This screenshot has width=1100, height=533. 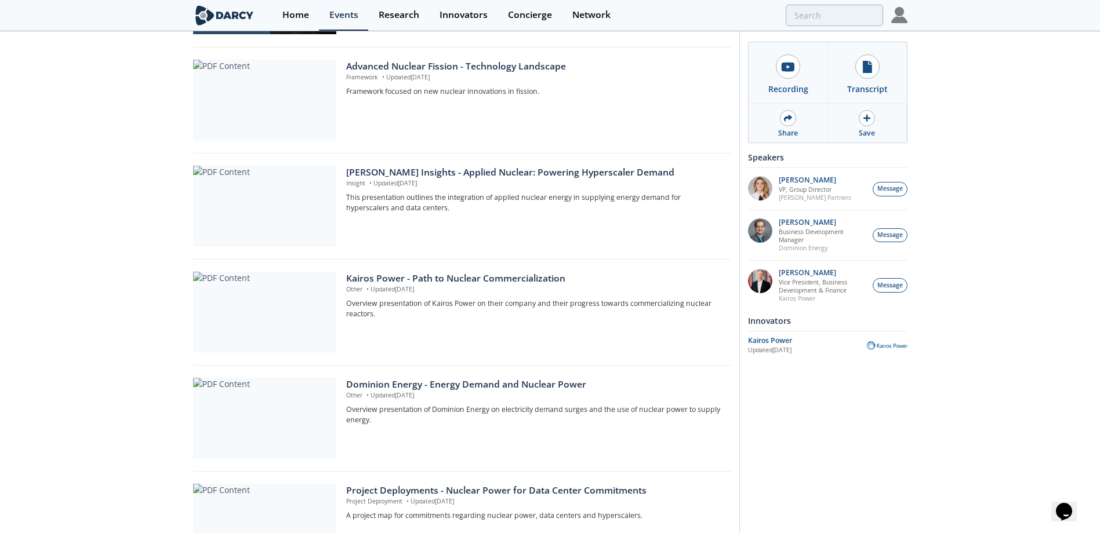 What do you see at coordinates (534, 203) in the screenshot?
I see `p: This presentation outlines the integration of applied nuclear energy in supplying energy demand f...` at bounding box center [534, 203].